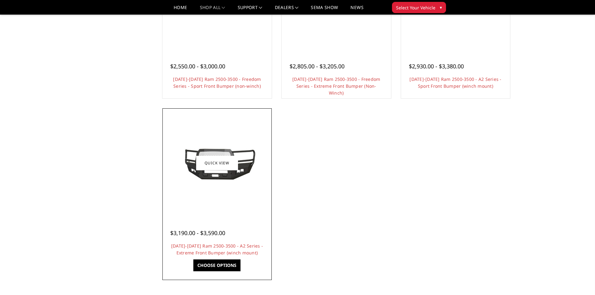  What do you see at coordinates (180, 10) in the screenshot?
I see `a: Home` at bounding box center [180, 10].